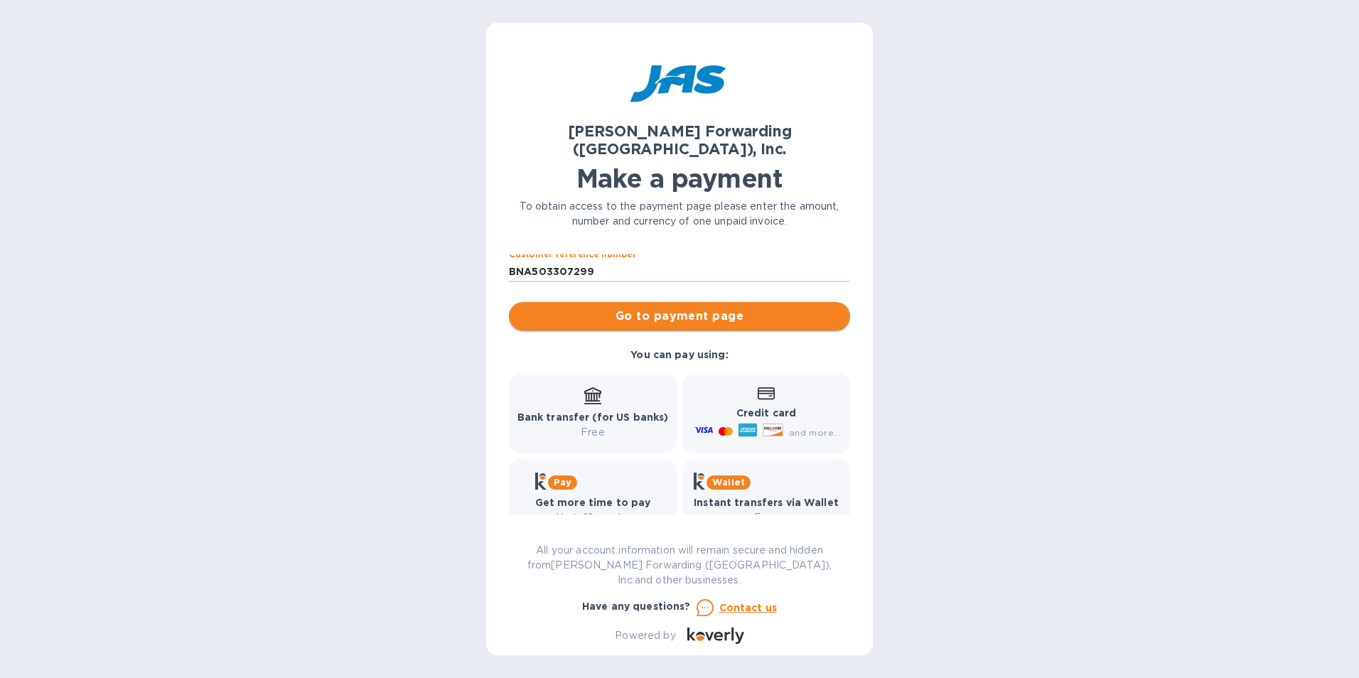 This screenshot has height=678, width=1359. Describe the element at coordinates (562, 482) in the screenshot. I see `b: Pay` at that location.